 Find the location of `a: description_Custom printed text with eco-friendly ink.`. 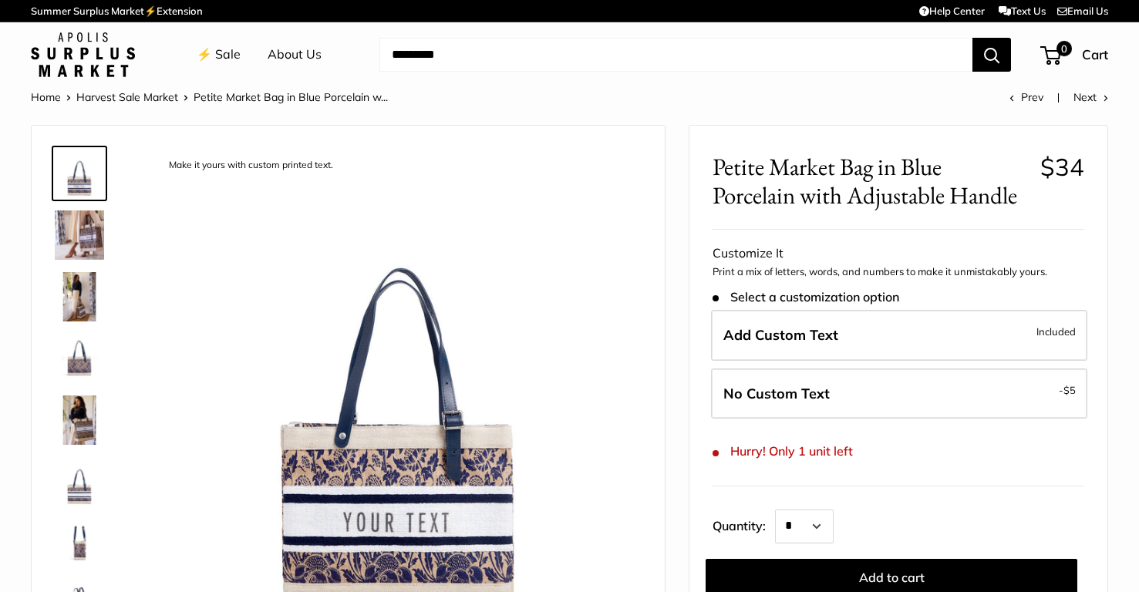

a: description_Custom printed text with eco-friendly ink. is located at coordinates (79, 297).